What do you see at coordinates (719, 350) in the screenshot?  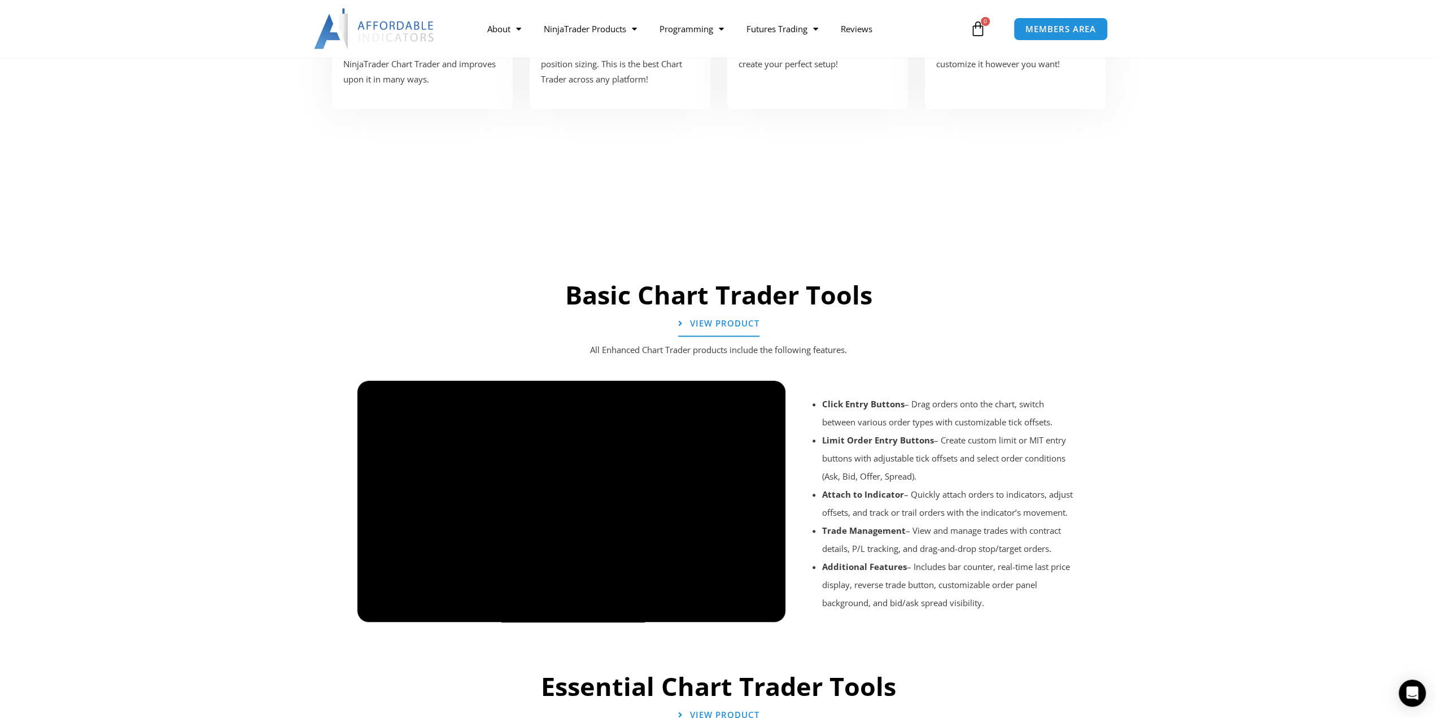 I see `p: All Enhanced Chart Trader products include the following features.` at bounding box center [719, 350].